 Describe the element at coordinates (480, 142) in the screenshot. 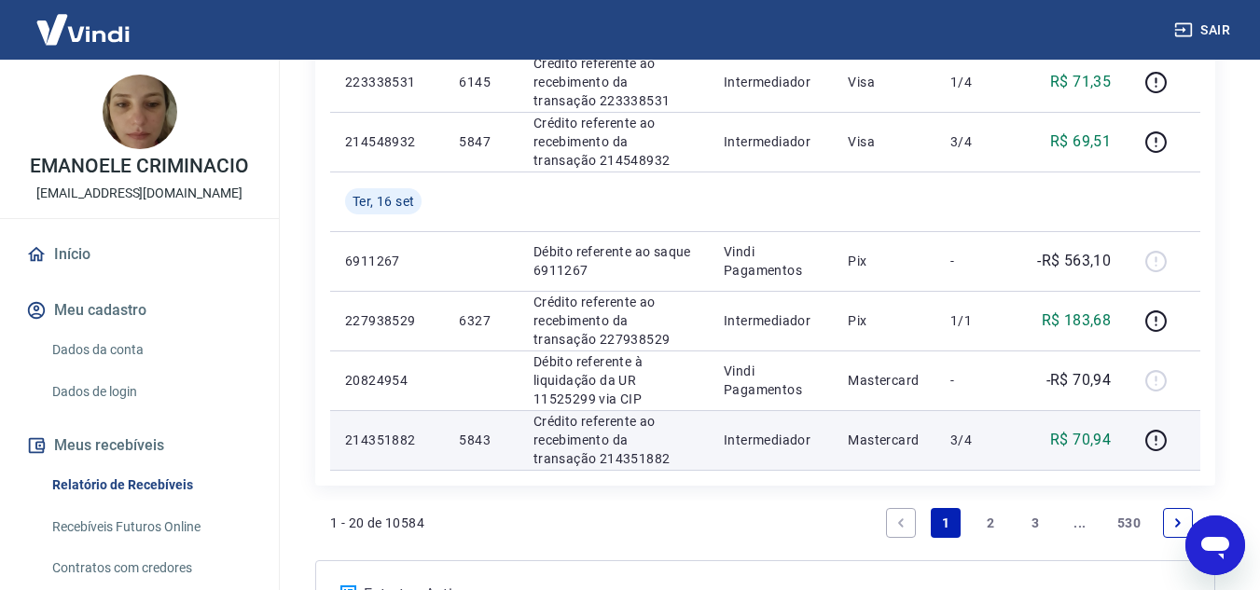

I see `p: 5847` at that location.